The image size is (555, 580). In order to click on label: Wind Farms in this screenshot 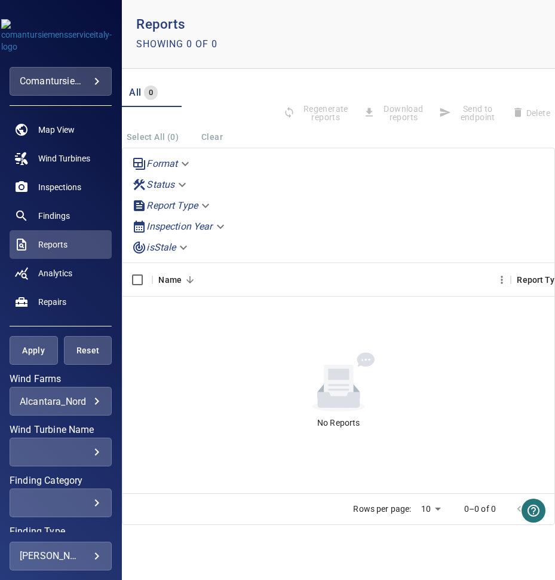, I will do `click(60, 379)`.